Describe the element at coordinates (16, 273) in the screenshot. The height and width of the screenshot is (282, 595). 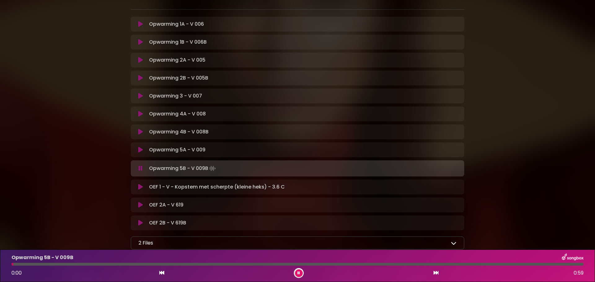
I see `span: 0:00` at that location.